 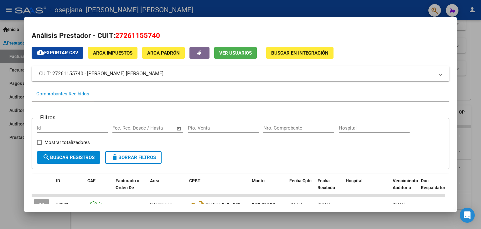 What do you see at coordinates (159, 128) in the screenshot?
I see `input: Fecha fin` at bounding box center [159, 128].